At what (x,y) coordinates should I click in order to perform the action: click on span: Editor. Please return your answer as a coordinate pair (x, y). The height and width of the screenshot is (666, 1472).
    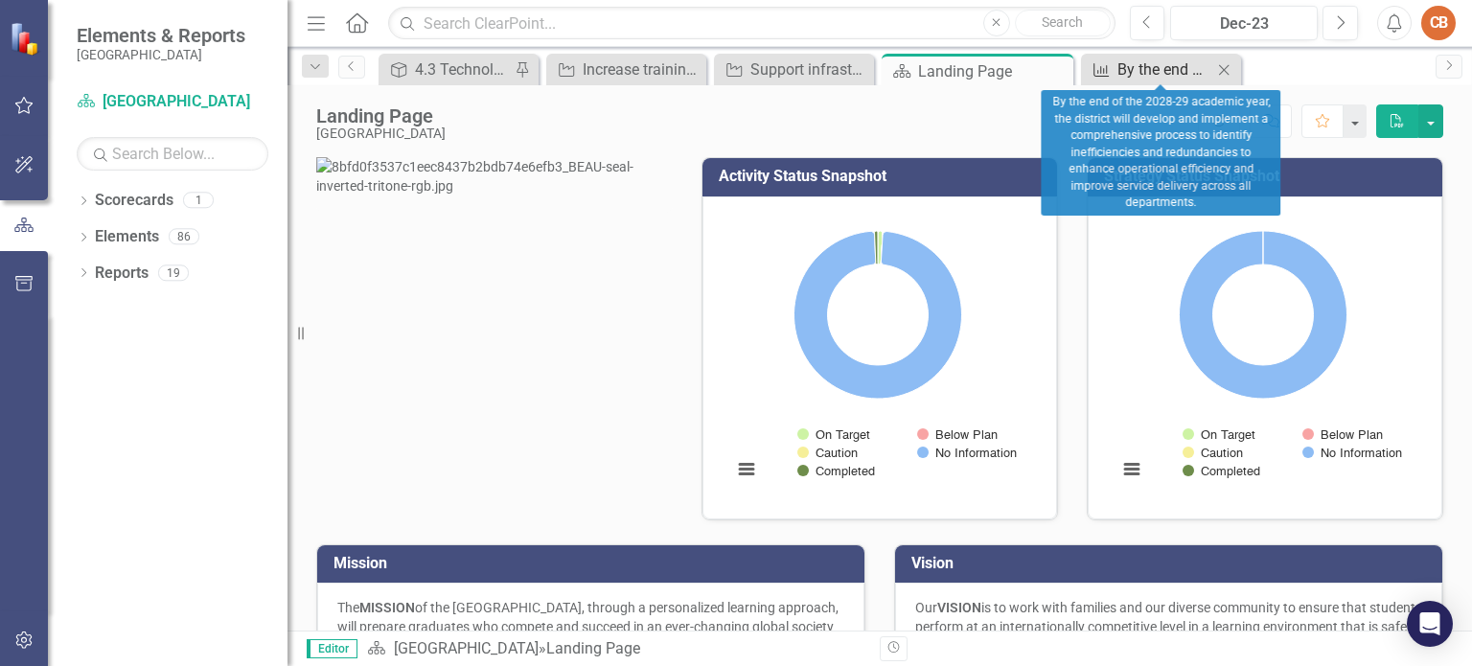
    Looking at the image, I should click on (332, 649).